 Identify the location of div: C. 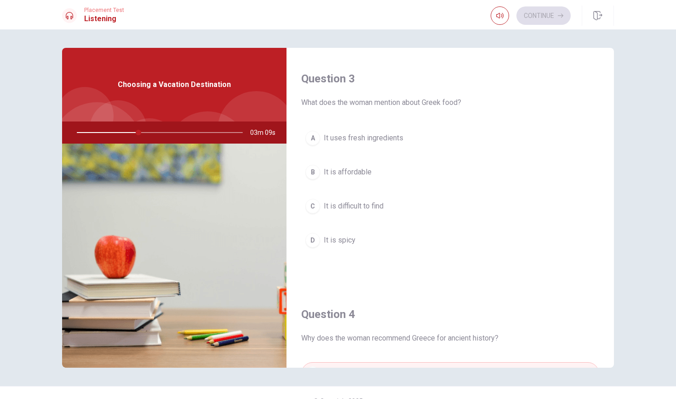
(313, 206).